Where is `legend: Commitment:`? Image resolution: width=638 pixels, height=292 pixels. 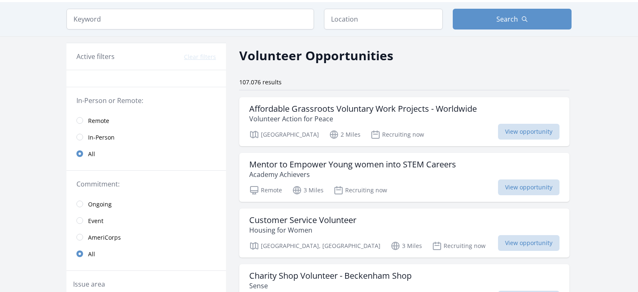 legend: Commitment: is located at coordinates (146, 184).